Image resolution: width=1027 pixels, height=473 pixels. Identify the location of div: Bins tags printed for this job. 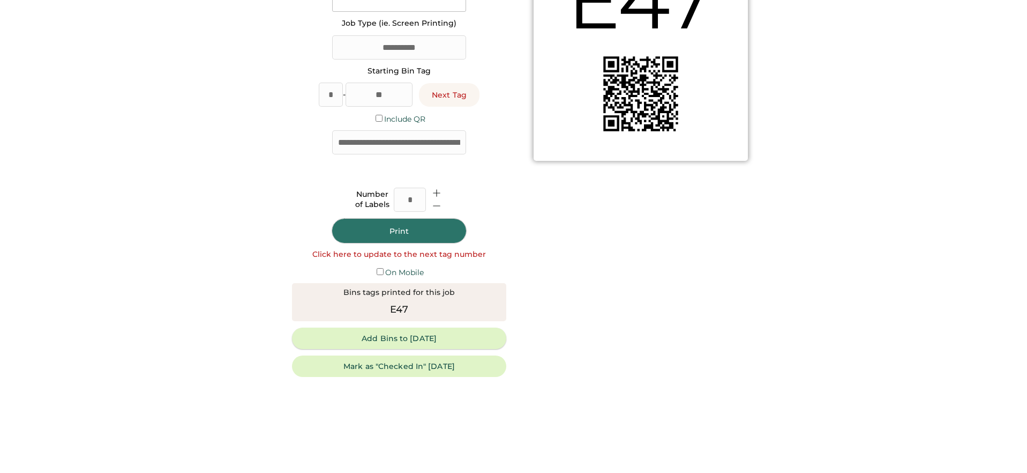
(399, 293).